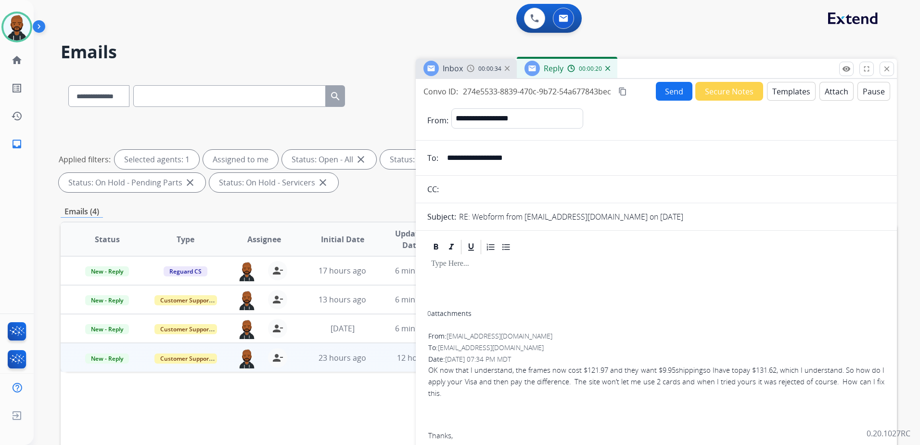 The image size is (920, 445). I want to click on span: 0, so click(429, 313).